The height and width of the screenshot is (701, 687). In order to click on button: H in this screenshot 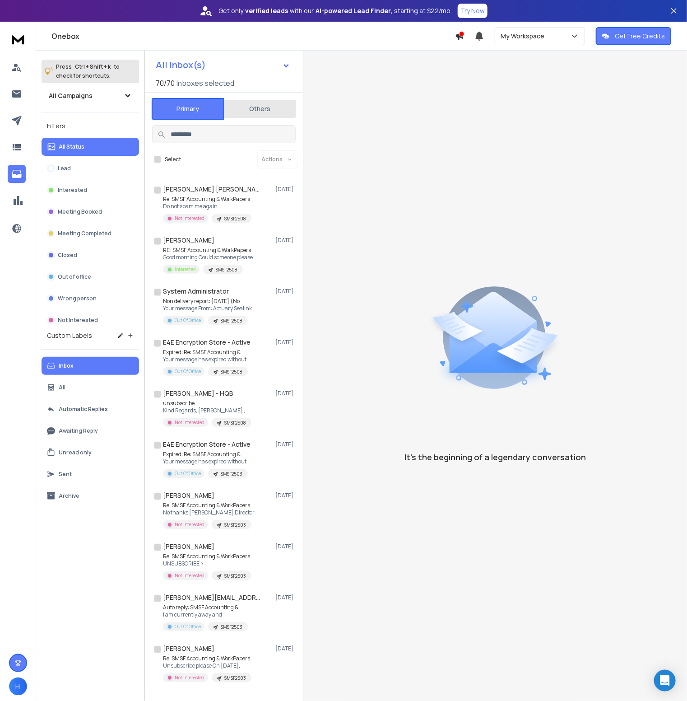, I will do `click(18, 686)`.